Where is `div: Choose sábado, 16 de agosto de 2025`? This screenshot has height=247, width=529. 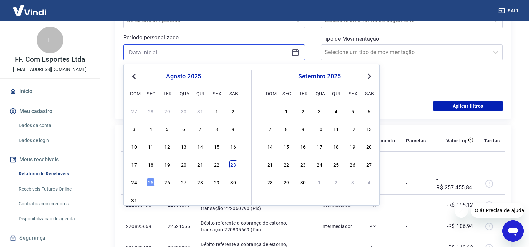
div: Choose sábado, 16 de agosto de 2025 is located at coordinates (233, 146).